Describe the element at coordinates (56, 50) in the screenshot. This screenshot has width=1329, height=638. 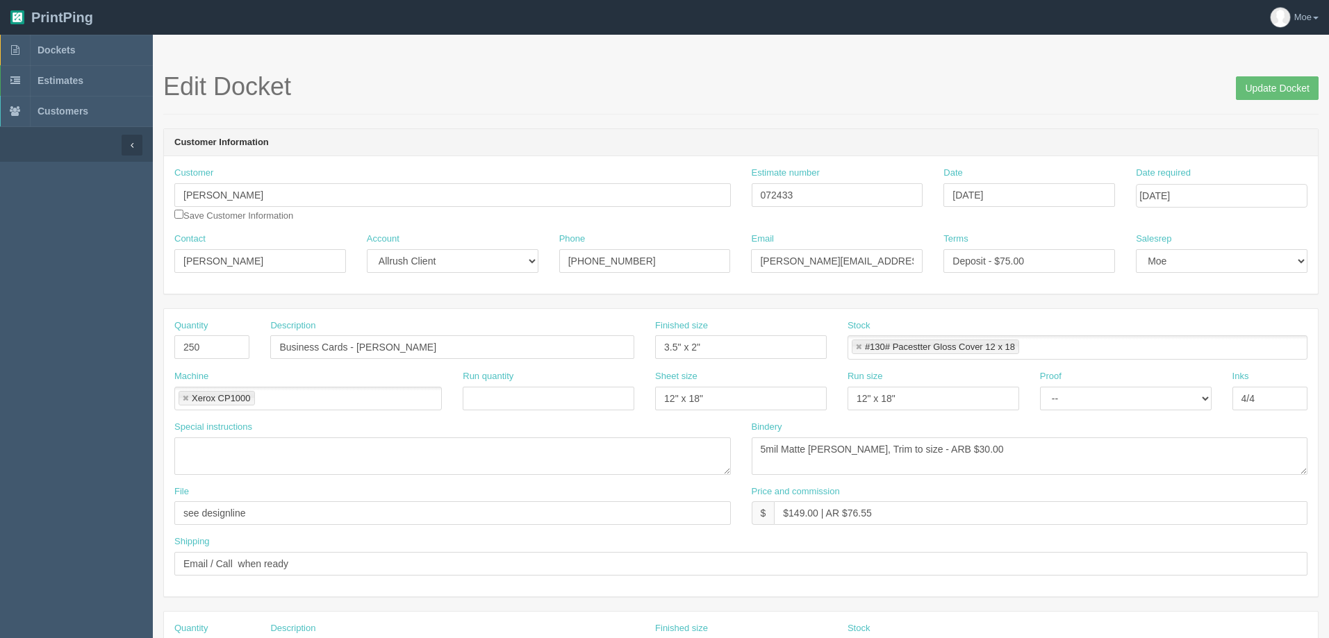
I see `span: Dockets` at that location.